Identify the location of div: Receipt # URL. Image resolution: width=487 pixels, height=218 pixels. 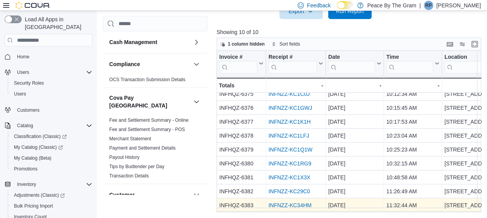
(292, 64).